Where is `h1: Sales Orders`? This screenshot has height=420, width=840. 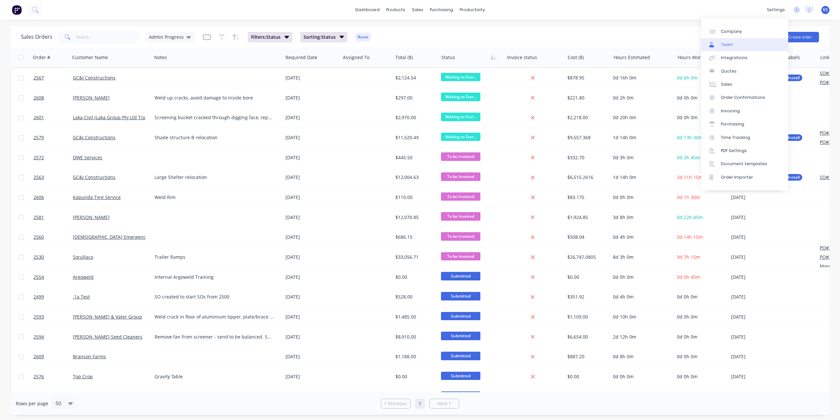 h1: Sales Orders is located at coordinates (37, 37).